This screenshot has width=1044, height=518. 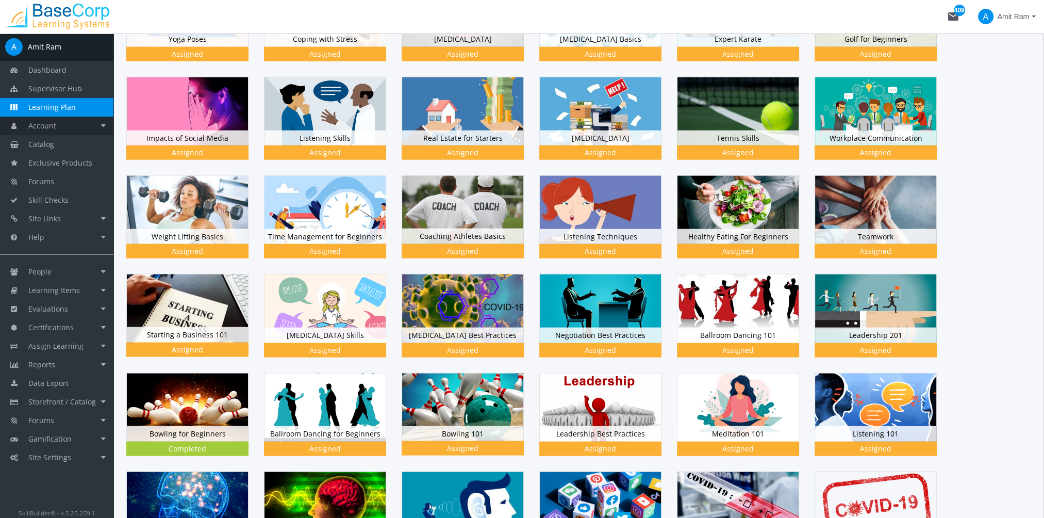 What do you see at coordinates (55, 88) in the screenshot?
I see `span: Supervisor Hub` at bounding box center [55, 88].